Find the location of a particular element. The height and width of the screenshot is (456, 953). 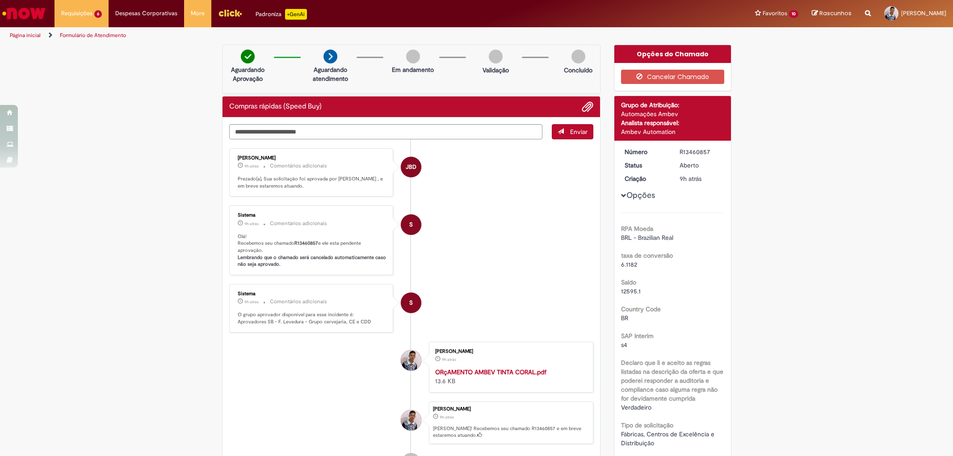

p: Concluído is located at coordinates (578, 70).